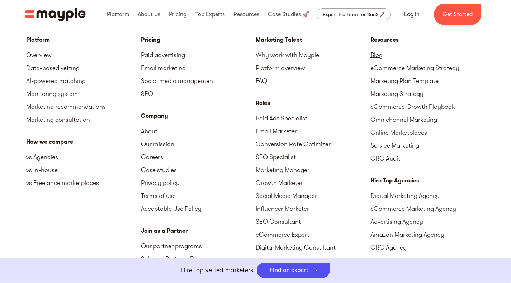  What do you see at coordinates (198, 81) in the screenshot?
I see `a: Social media management` at bounding box center [198, 81].